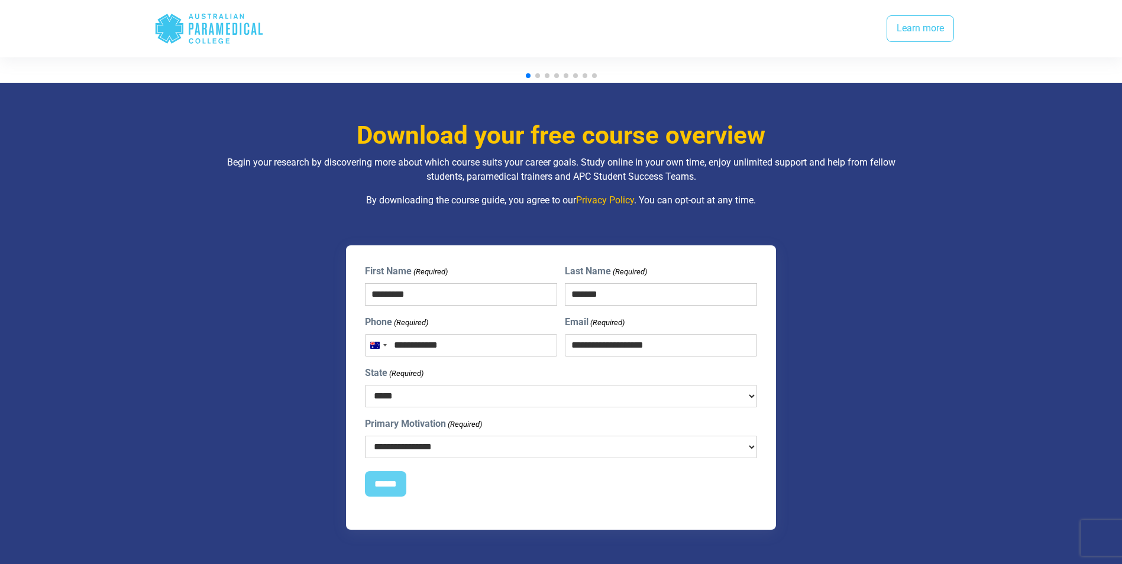  I want to click on p: Begin your research by discovering more about which course suits your career goals. Study online ..., so click(561, 170).